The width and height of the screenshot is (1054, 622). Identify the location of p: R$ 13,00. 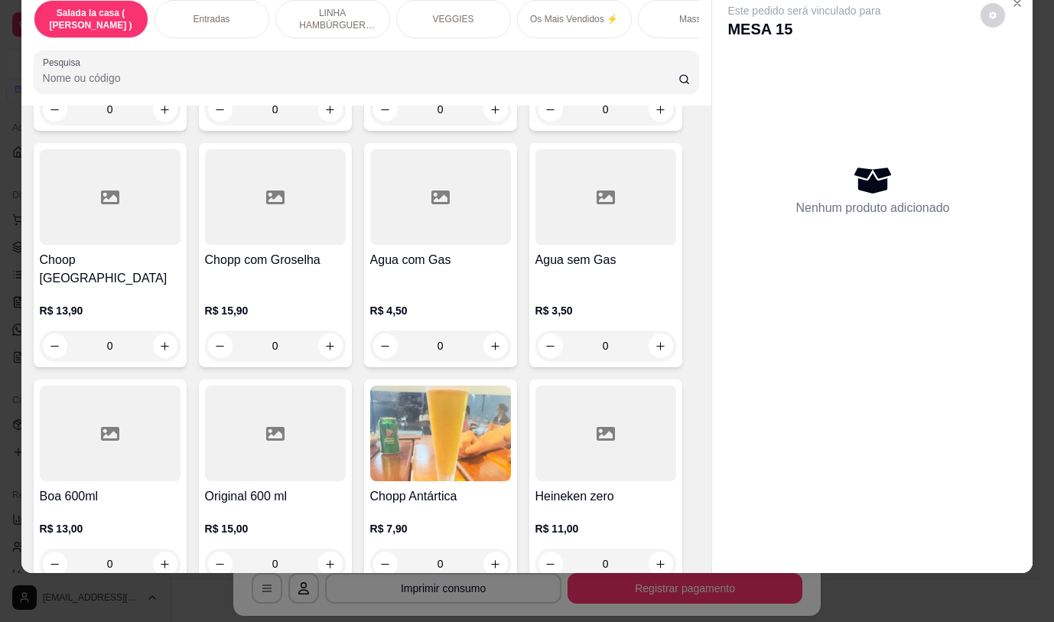
(110, 528).